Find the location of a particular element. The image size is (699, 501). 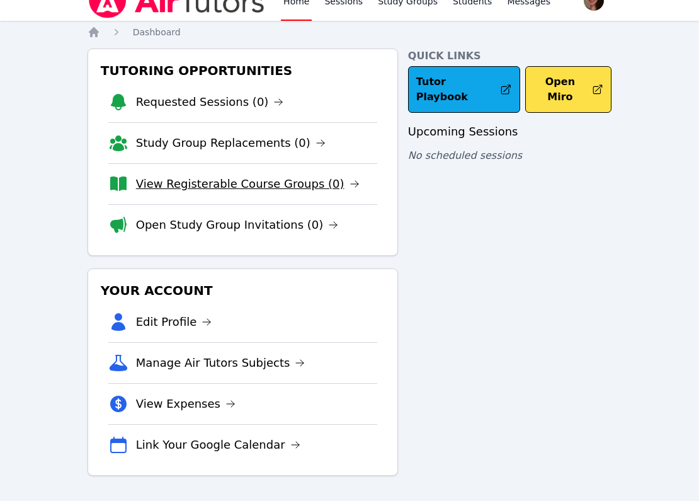

a: View Registerable Course Groups (0) is located at coordinates (247, 184).